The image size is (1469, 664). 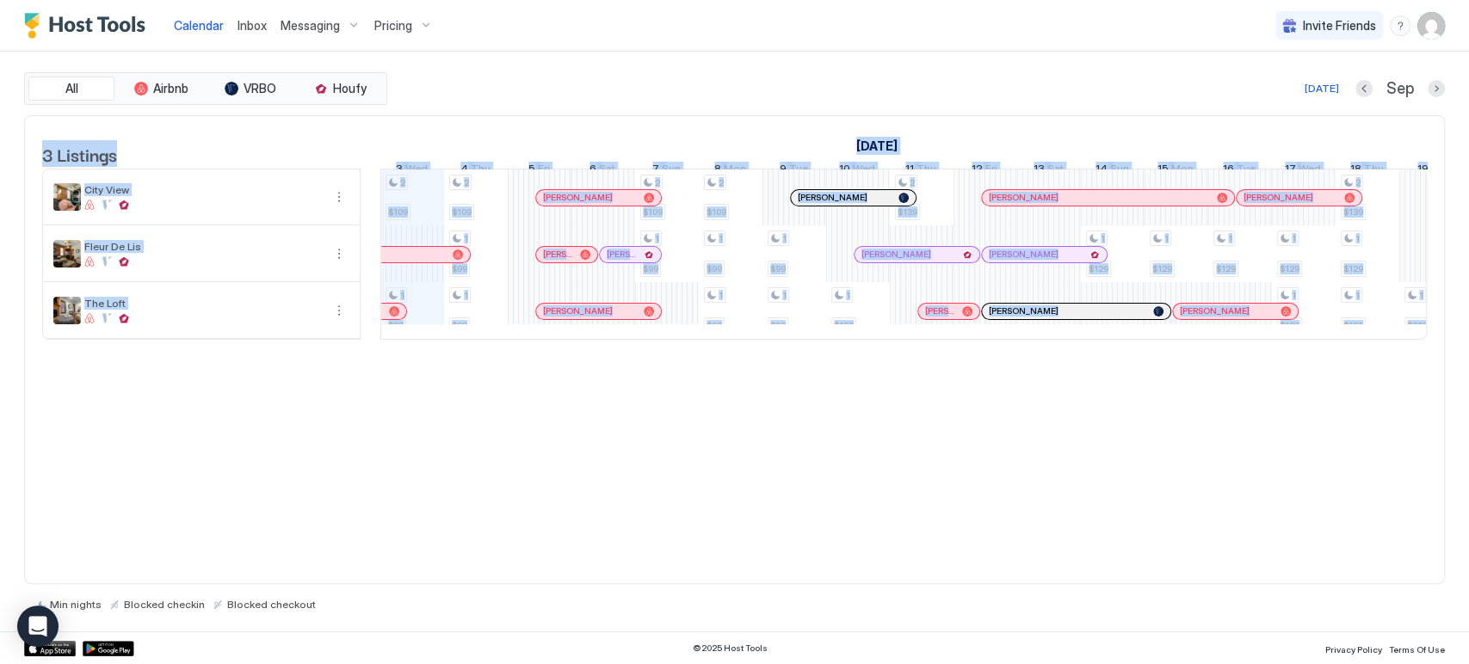 I want to click on a: September 14, 2025, so click(x=1112, y=170).